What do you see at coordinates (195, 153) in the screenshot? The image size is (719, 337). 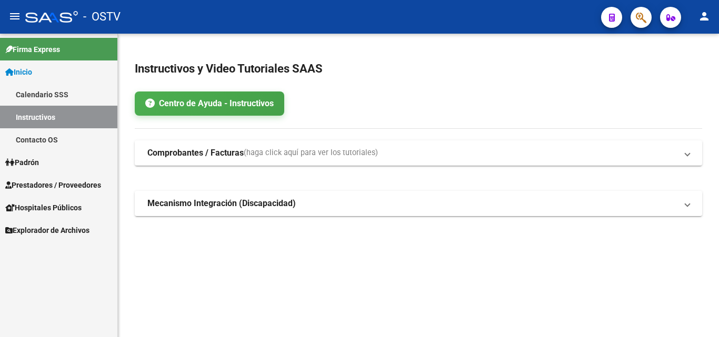 I see `strong: Comprobantes / Facturas` at bounding box center [195, 153].